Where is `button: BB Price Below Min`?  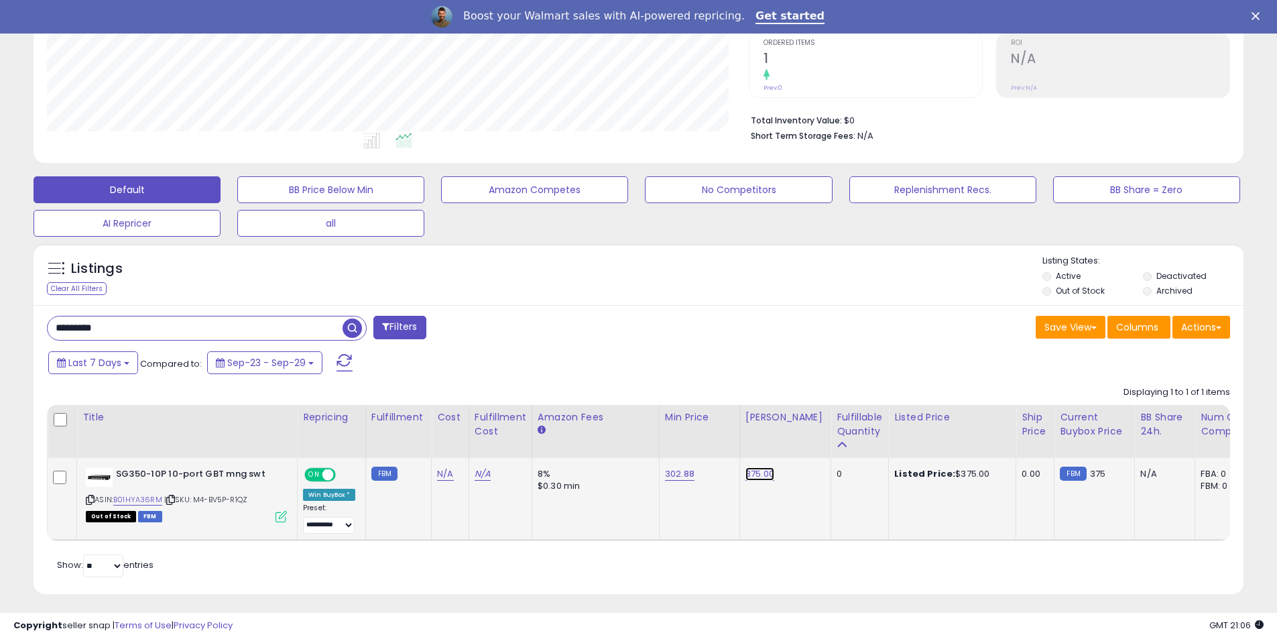
button: BB Price Below Min is located at coordinates (331, 190).